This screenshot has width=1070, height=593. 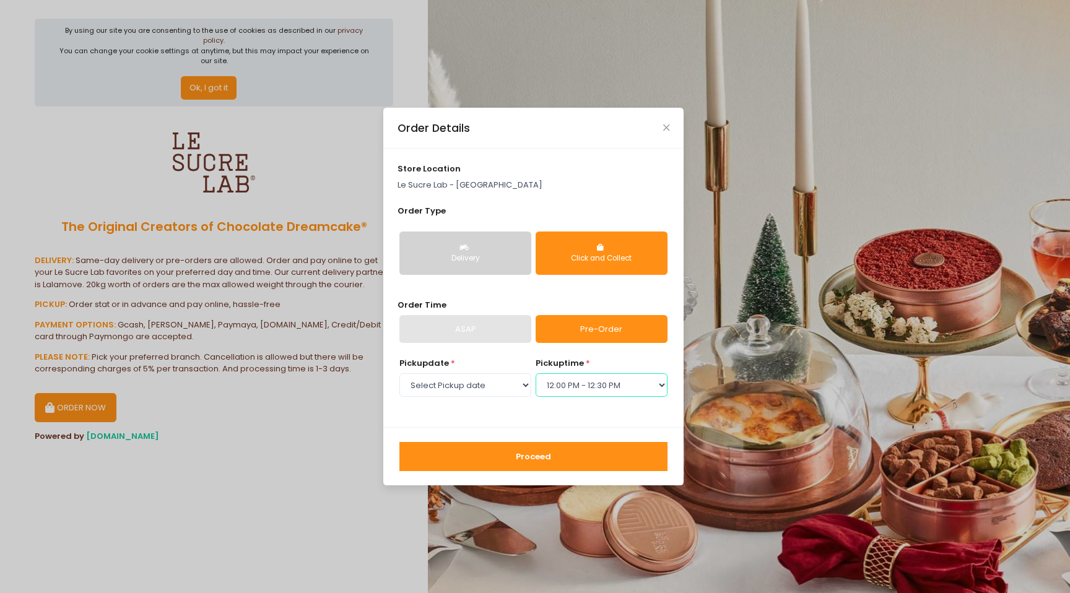 What do you see at coordinates (465, 253) in the screenshot?
I see `button: Delivery` at bounding box center [465, 253].